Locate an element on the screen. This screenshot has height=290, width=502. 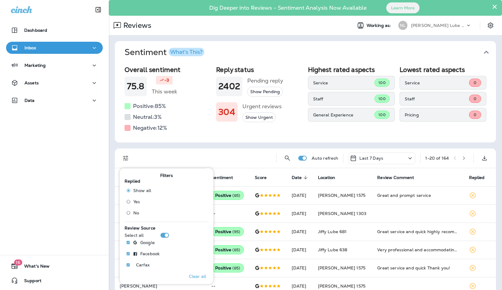
p: Select all is located at coordinates (134, 235).